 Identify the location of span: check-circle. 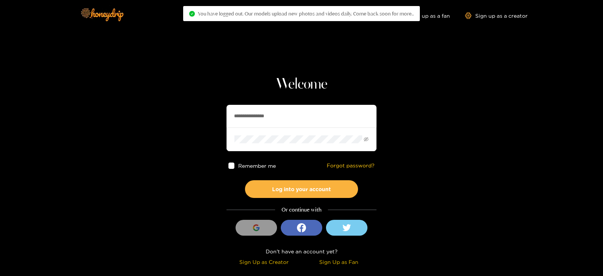
(192, 14).